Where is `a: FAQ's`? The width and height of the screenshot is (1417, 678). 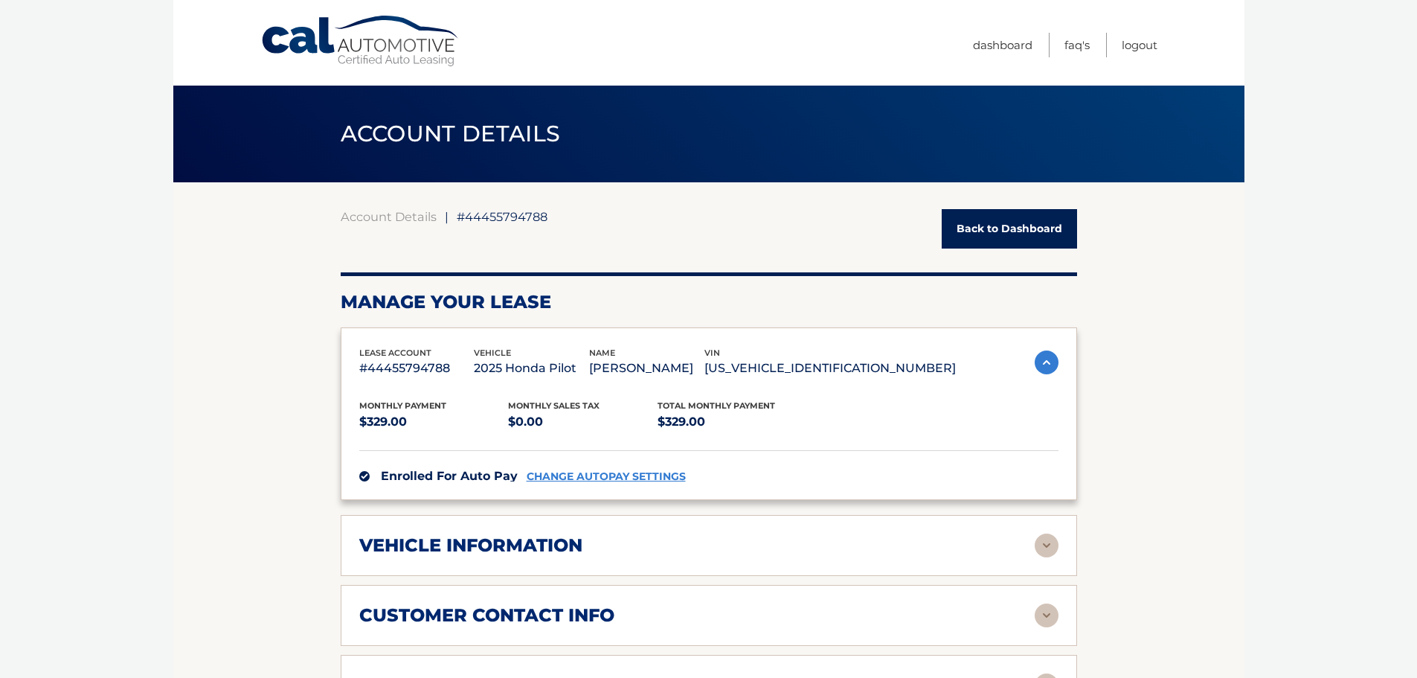 a: FAQ's is located at coordinates (1077, 45).